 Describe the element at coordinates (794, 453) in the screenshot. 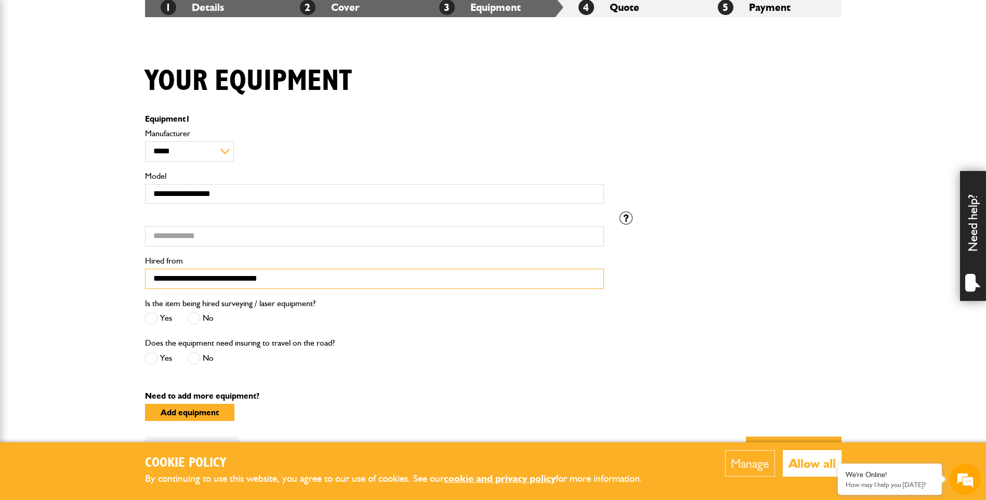

I see `button: Next` at that location.